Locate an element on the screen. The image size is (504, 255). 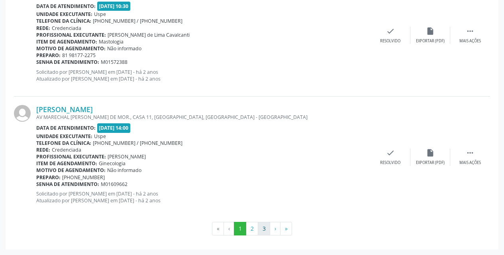
span: 81 98177-2275 is located at coordinates (79, 55).